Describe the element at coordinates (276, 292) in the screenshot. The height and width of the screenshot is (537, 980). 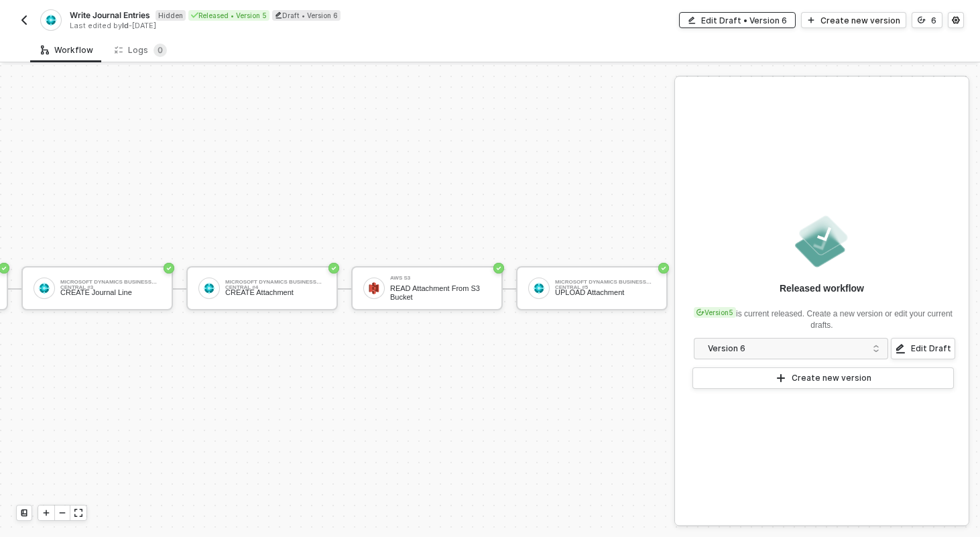
I see `div: CREATE Attachment` at that location.